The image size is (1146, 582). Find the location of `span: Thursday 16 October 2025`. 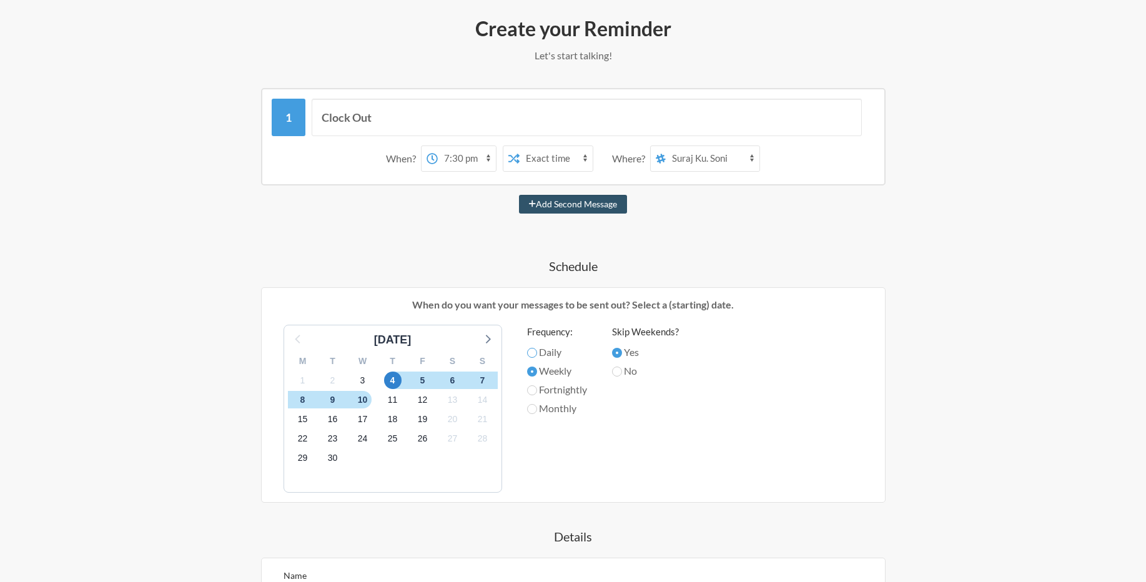

span: Thursday 16 October 2025 is located at coordinates (333, 420).